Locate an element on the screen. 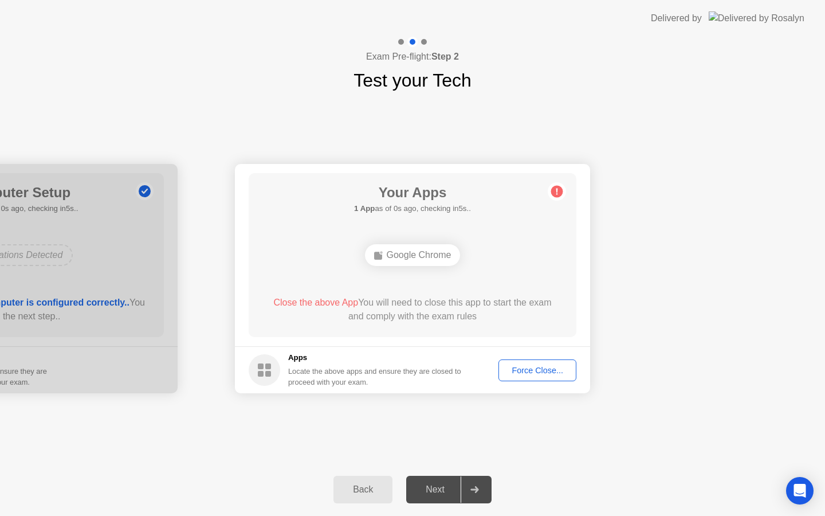 The width and height of the screenshot is (825, 516). div: Open Intercom Messenger is located at coordinates (800, 491).